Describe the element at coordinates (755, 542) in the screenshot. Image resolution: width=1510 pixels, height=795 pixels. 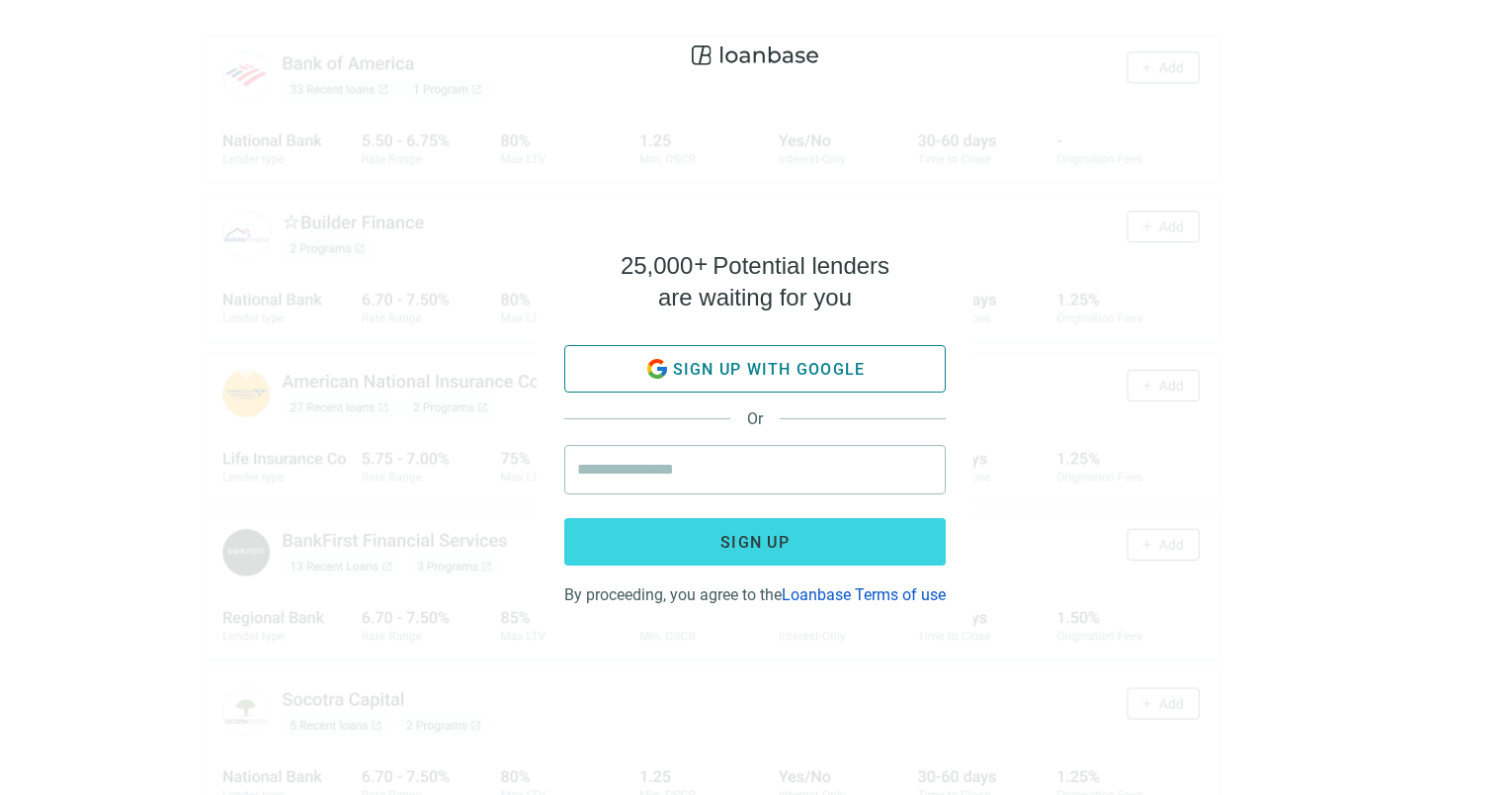
I see `button: Sign up` at that location.